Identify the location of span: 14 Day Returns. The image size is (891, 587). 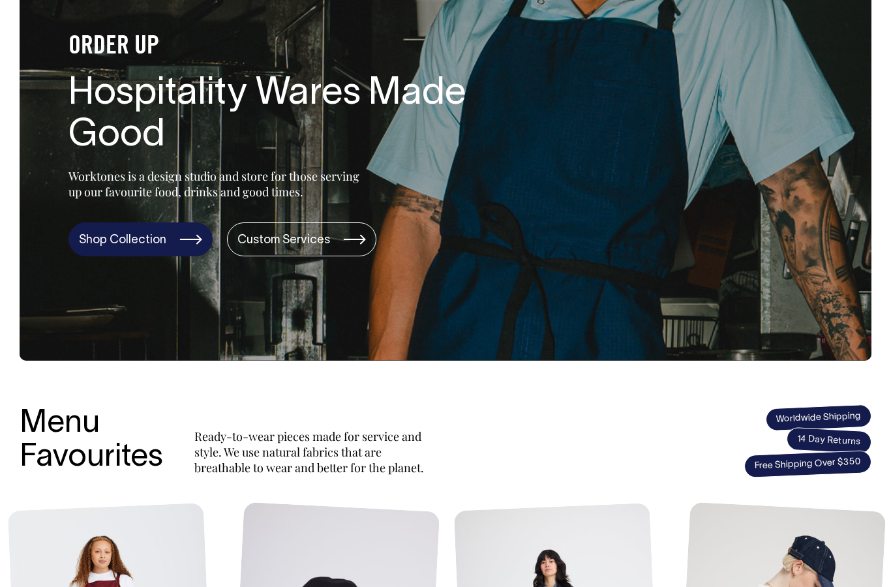
(829, 441).